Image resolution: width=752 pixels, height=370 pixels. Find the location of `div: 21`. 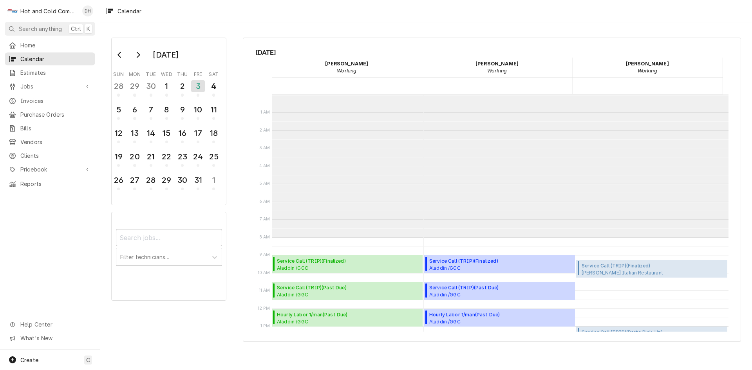

div: 21 is located at coordinates (151, 157).